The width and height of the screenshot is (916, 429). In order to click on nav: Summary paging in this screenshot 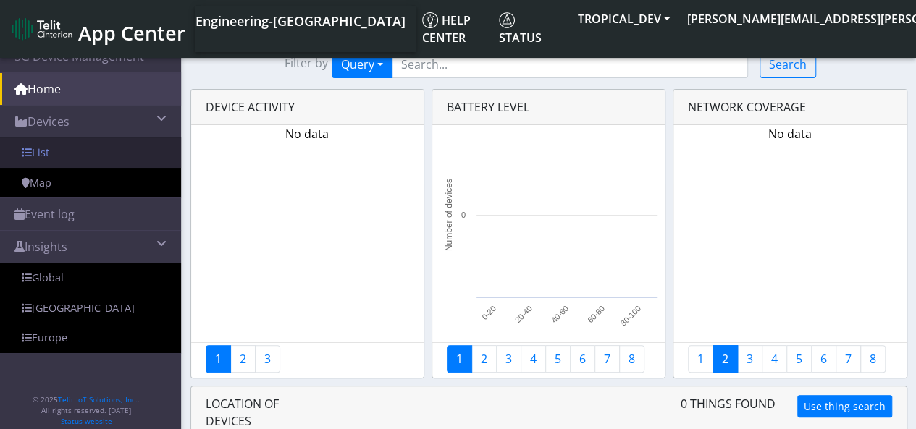, I will do `click(307, 359)`.